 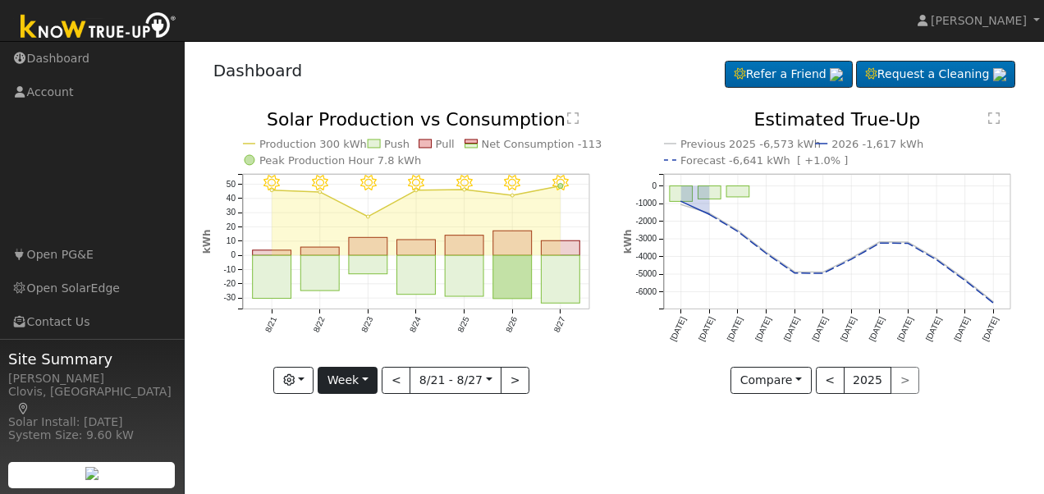 What do you see at coordinates (229, 283) in the screenshot?
I see `text: -20` at bounding box center [229, 283].